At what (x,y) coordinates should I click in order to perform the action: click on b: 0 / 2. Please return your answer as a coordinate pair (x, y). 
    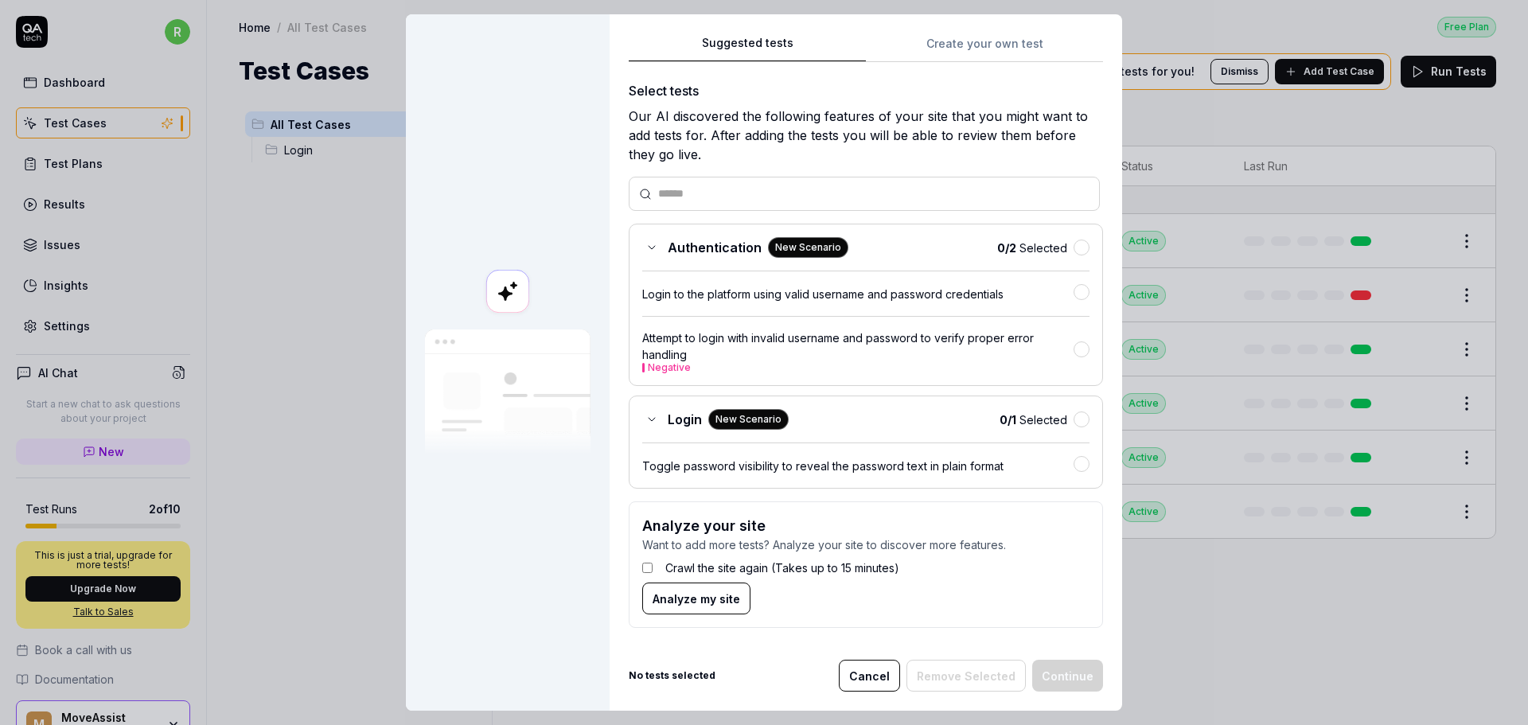
    Looking at the image, I should click on (1007, 247).